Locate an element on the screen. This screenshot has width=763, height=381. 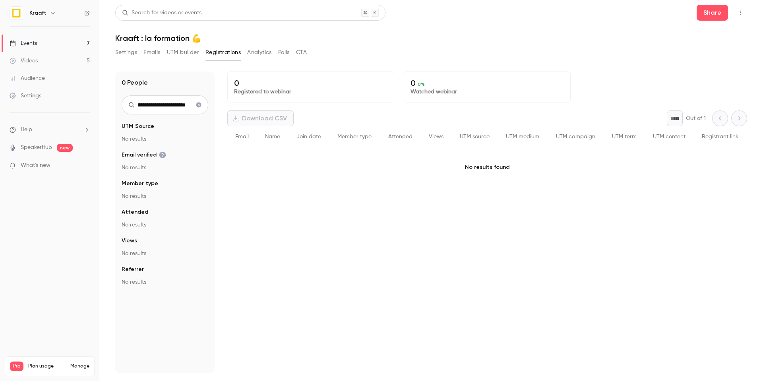
span: UTM Source is located at coordinates (138, 126).